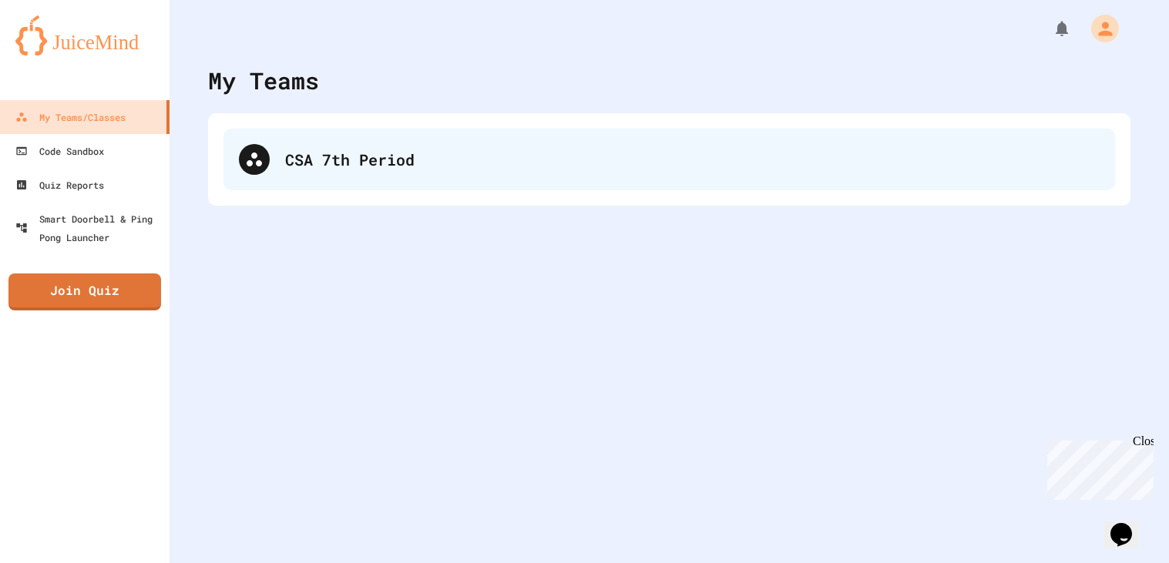 The image size is (1169, 563). What do you see at coordinates (85, 35) in the screenshot?
I see `img: logo-orange.svg` at bounding box center [85, 35].